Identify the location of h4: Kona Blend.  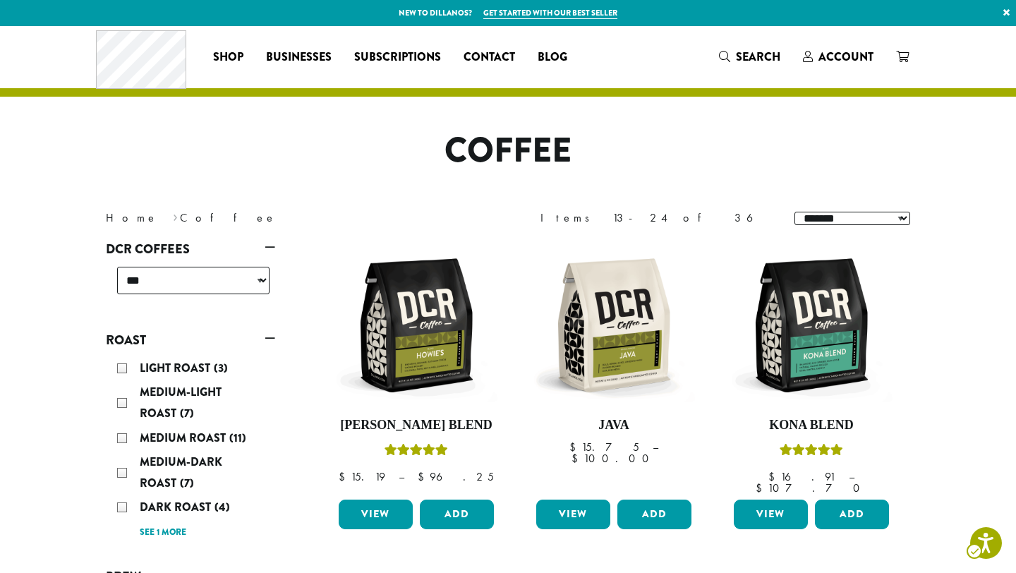
(811, 425).